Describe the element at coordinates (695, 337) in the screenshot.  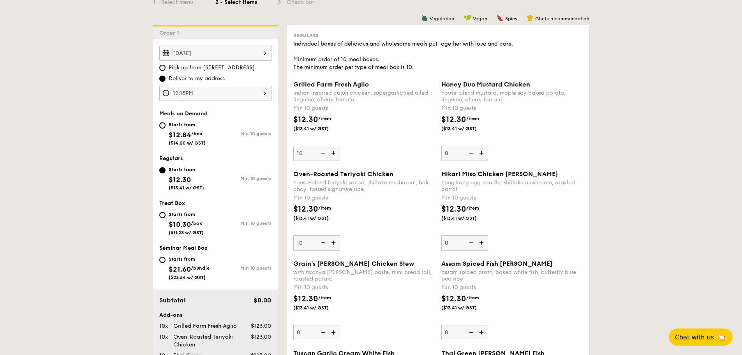
I see `span: Chat with us` at that location.